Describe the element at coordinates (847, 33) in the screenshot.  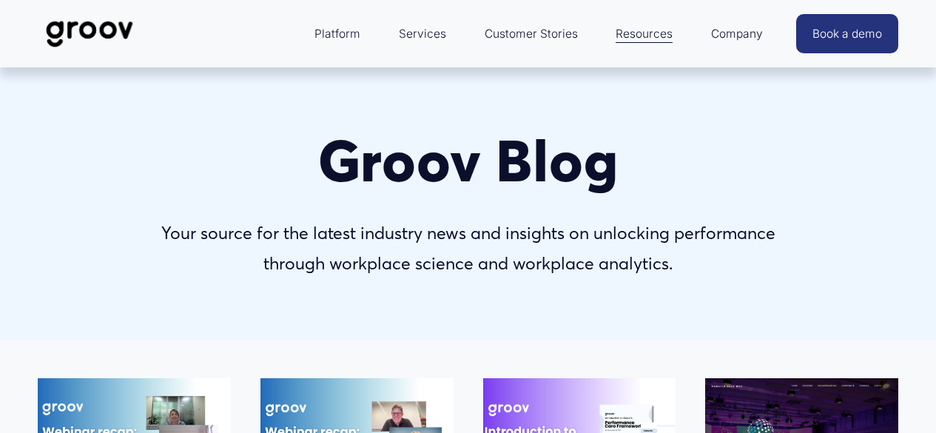
I see `a: Book a demo` at that location.